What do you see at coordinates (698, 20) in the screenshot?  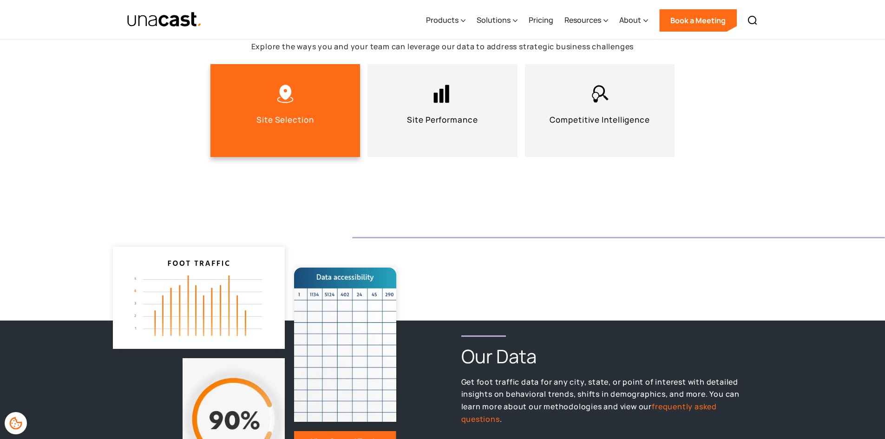 I see `a: Book a Meeting` at bounding box center [698, 20].